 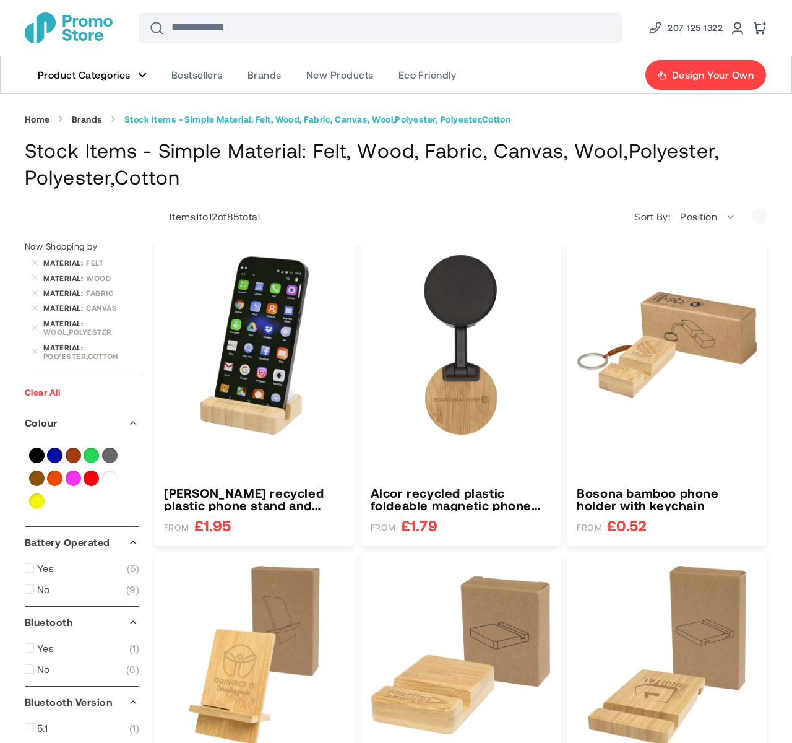 What do you see at coordinates (35, 352) in the screenshot?
I see `a: Remove Material Polyester,Cotton` at bounding box center [35, 352].